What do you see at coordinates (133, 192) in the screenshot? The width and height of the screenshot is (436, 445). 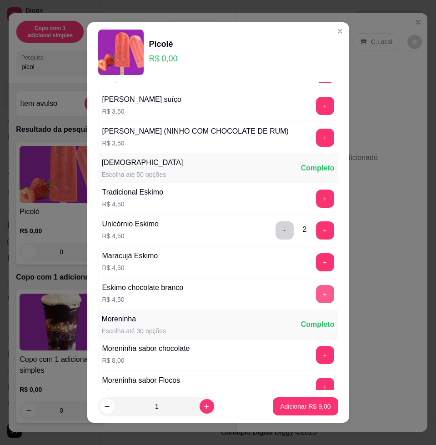 I see `div: Tradicional Eskimo` at bounding box center [133, 192].